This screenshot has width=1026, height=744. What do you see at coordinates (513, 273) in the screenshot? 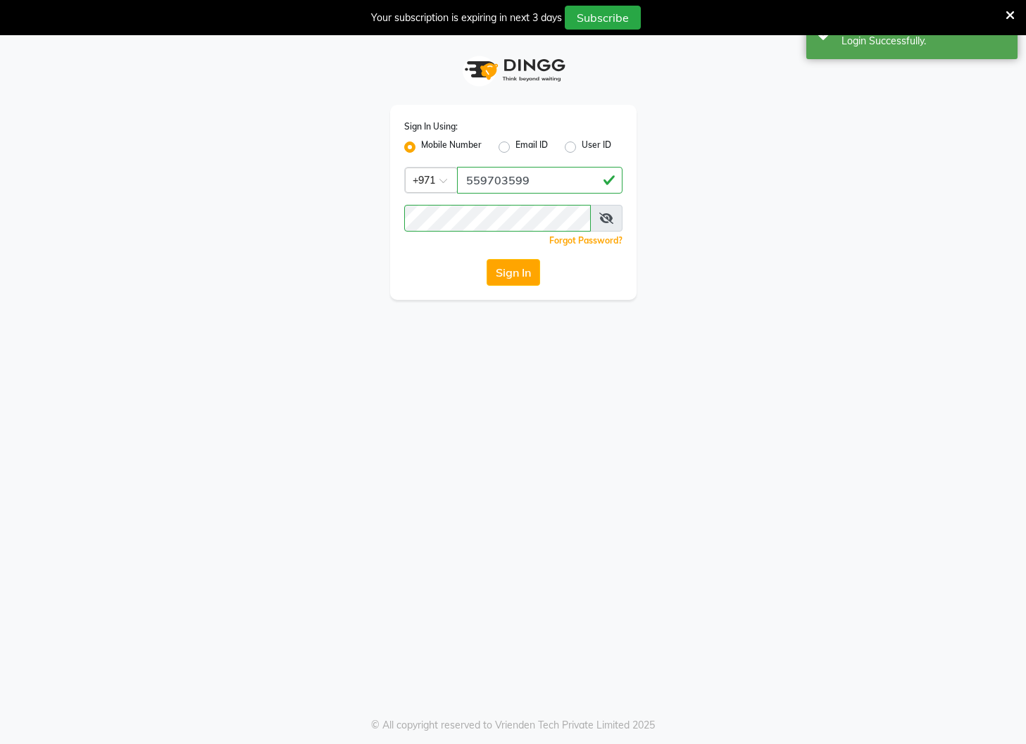
I see `button: Sign In` at bounding box center [513, 273].